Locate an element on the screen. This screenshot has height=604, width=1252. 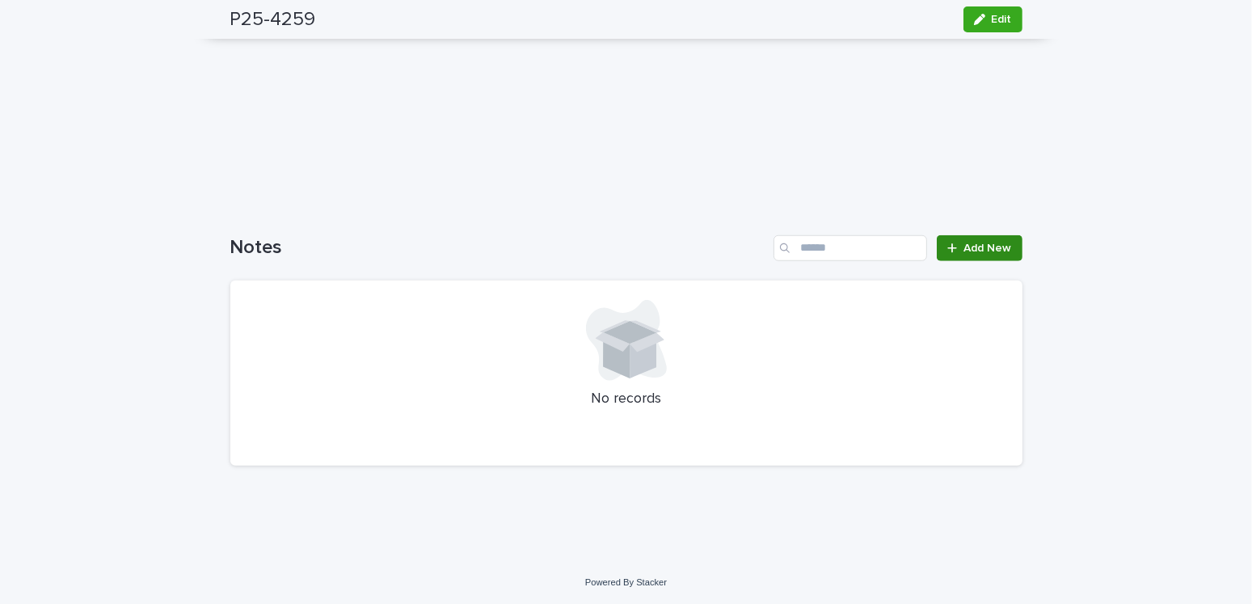
span: Edit is located at coordinates (1001, 19).